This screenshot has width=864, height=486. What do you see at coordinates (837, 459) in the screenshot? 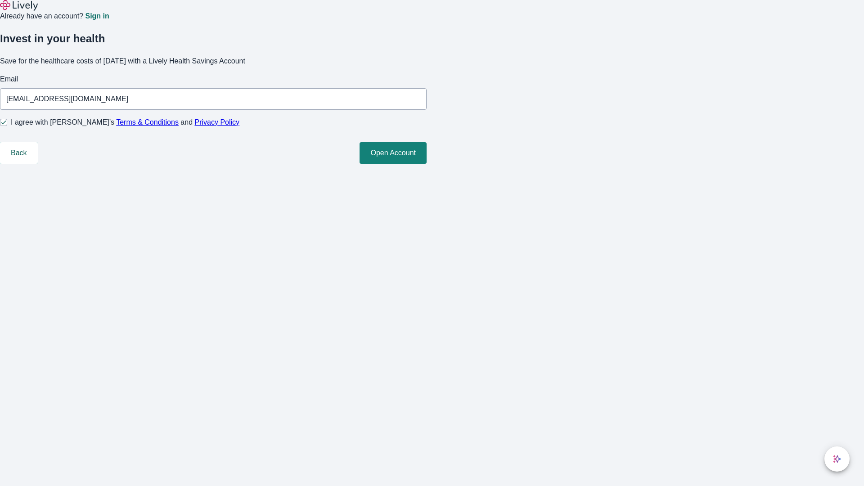
I see `button: chat` at bounding box center [837, 459].